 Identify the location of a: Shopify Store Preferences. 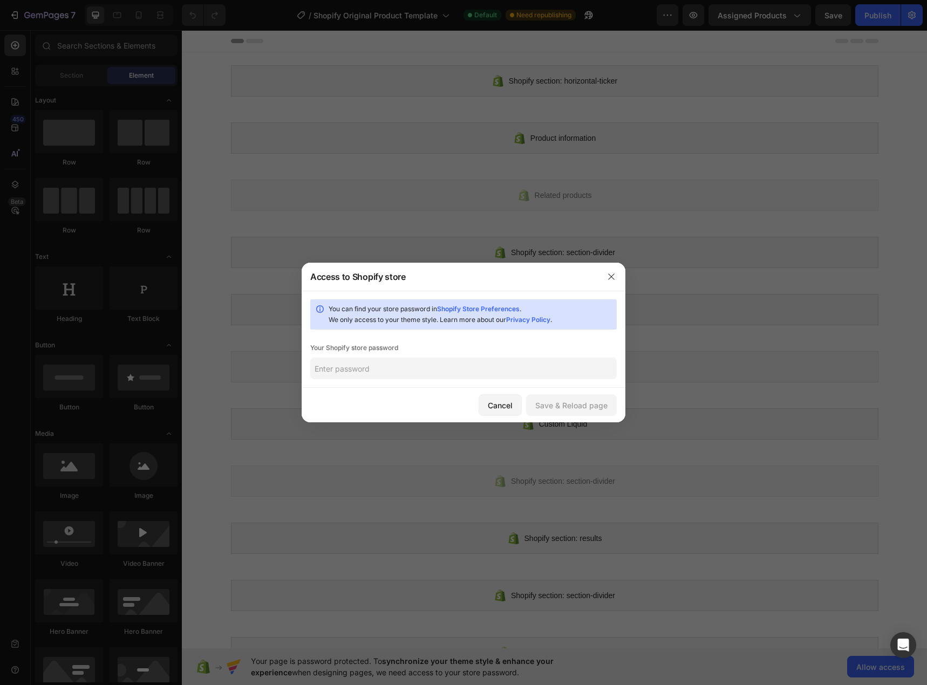
(478, 309).